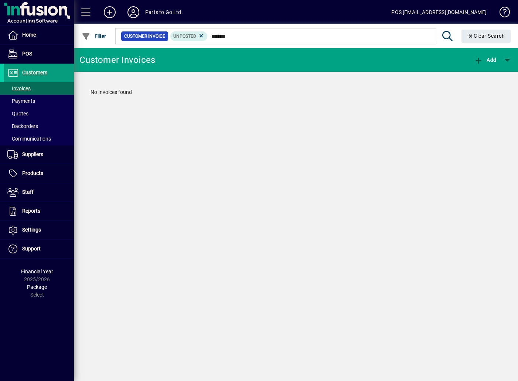 The width and height of the screenshot is (518, 381). Describe the element at coordinates (39, 173) in the screenshot. I see `a: Products` at that location.